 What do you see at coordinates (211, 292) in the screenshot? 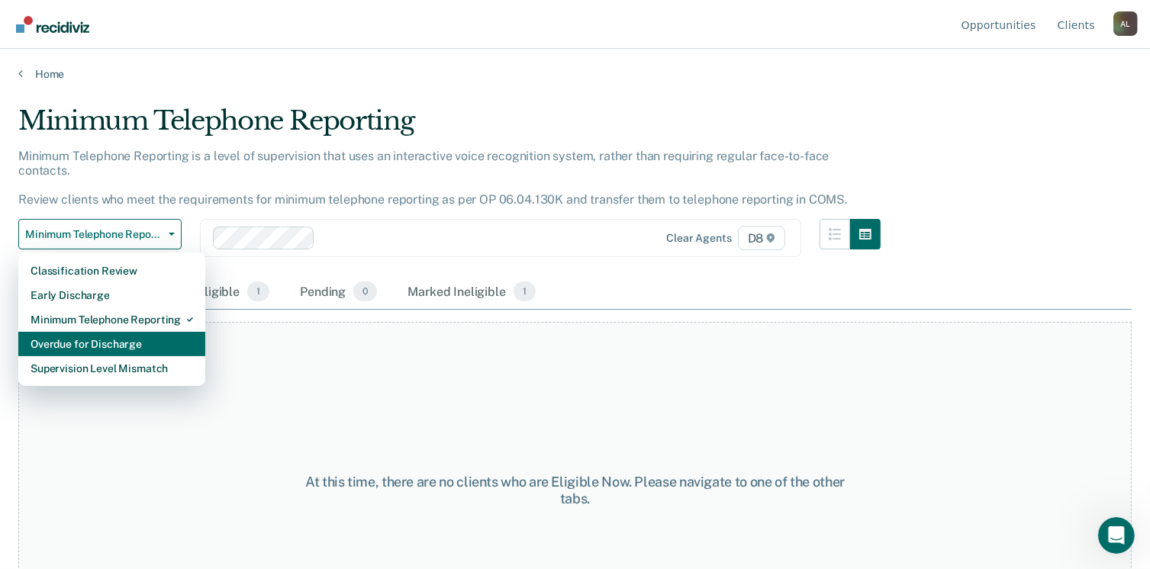
I see `div: Almost Eligible1` at bounding box center [211, 292].